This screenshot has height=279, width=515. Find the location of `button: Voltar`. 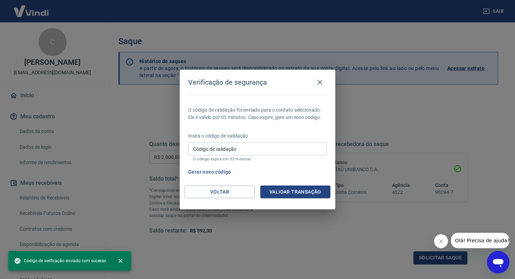

button: Voltar is located at coordinates (219, 192).